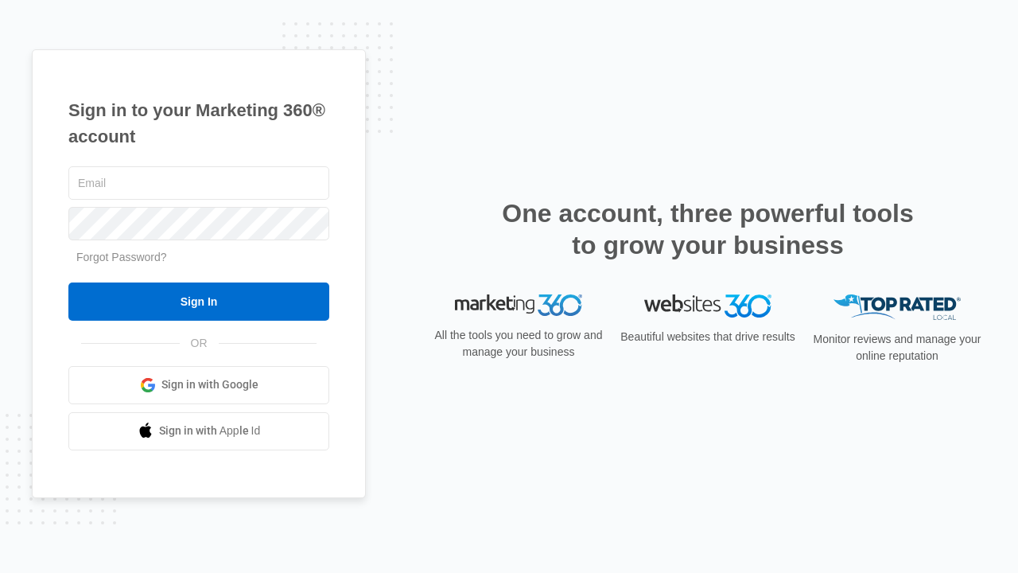  Describe the element at coordinates (519, 344) in the screenshot. I see `p: All the tools you need to grow and manage your business` at that location.